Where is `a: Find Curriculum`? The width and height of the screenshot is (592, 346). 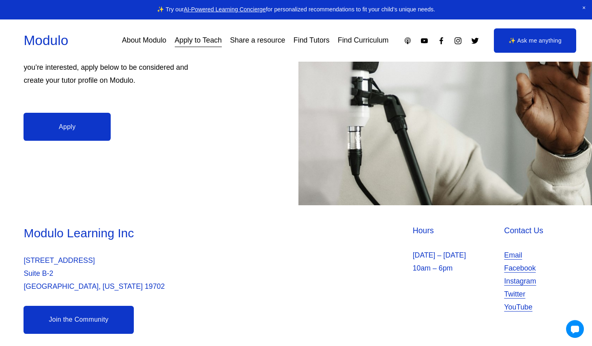 a: Find Curriculum is located at coordinates (363, 40).